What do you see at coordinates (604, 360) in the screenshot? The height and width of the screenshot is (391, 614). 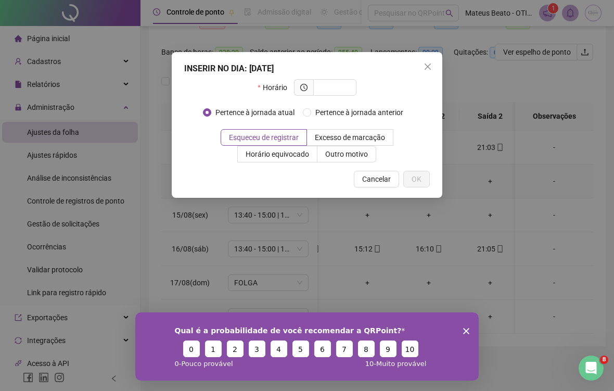 I see `span: 8` at bounding box center [604, 360].